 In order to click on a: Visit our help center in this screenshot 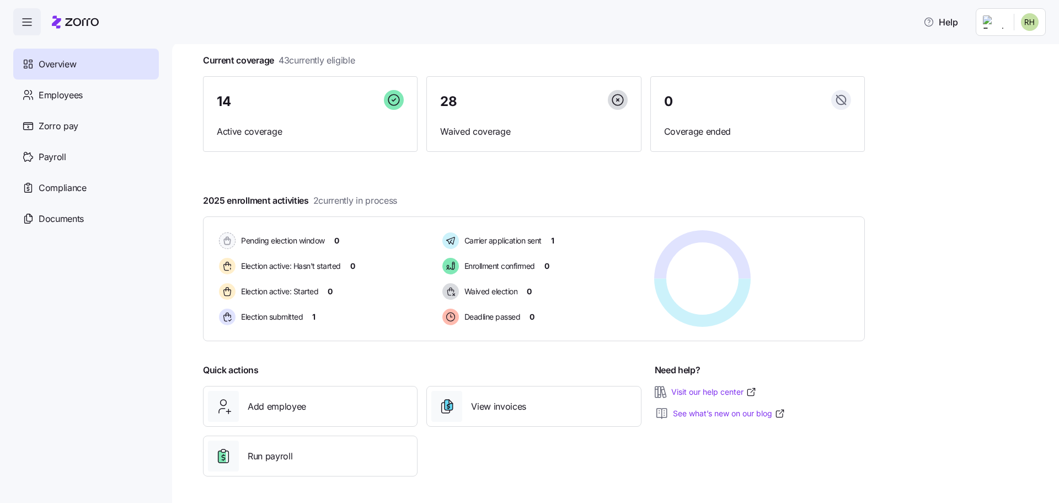, I will do `click(714, 392)`.